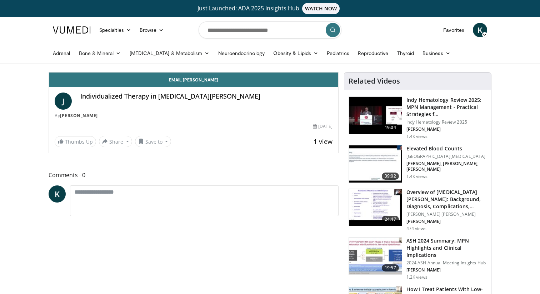 The width and height of the screenshot is (540, 294). I want to click on h3: Elevated Blood Counts, so click(447, 149).